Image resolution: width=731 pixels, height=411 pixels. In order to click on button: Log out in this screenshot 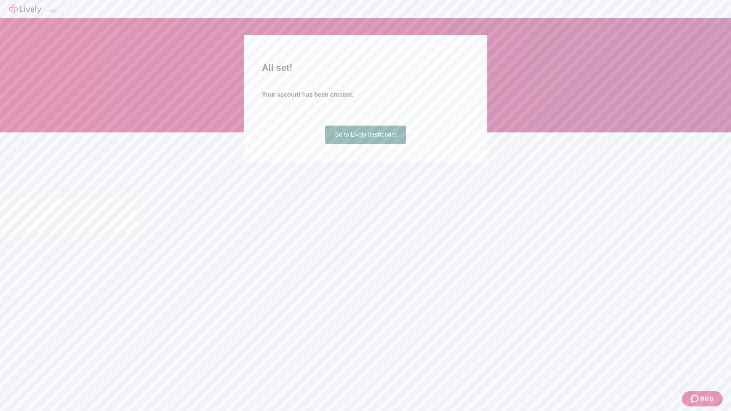, I will do `click(53, 11)`.